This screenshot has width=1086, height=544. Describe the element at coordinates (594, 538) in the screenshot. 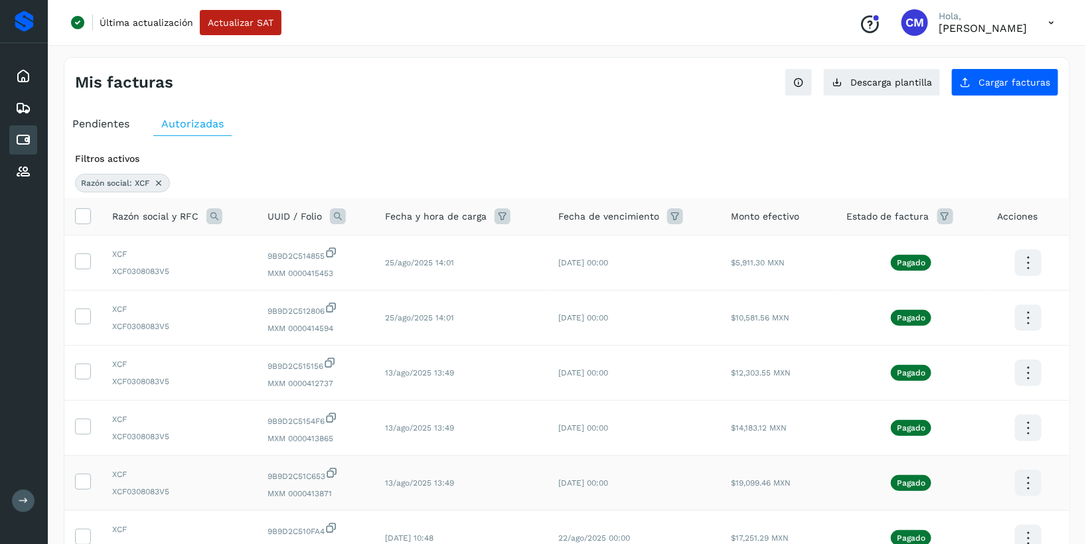

I see `span: 22/ago/2025 00:00` at that location.